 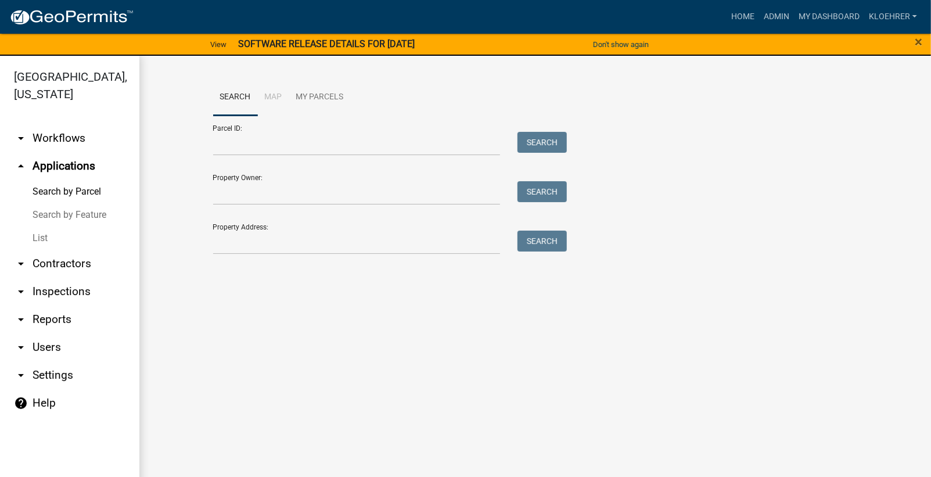 I want to click on button: Don't show again, so click(x=621, y=44).